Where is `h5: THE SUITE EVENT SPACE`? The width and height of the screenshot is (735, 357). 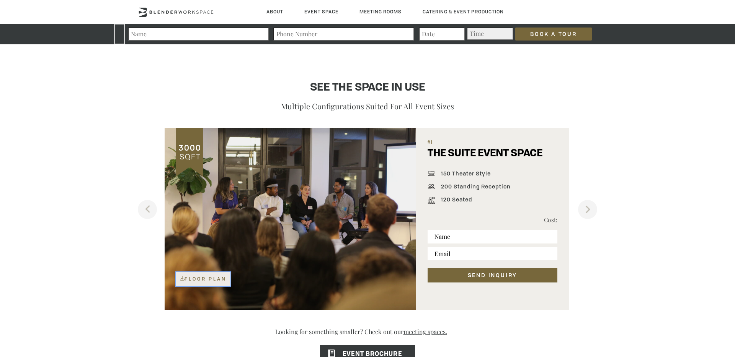 h5: THE SUITE EVENT SPACE is located at coordinates (485, 158).